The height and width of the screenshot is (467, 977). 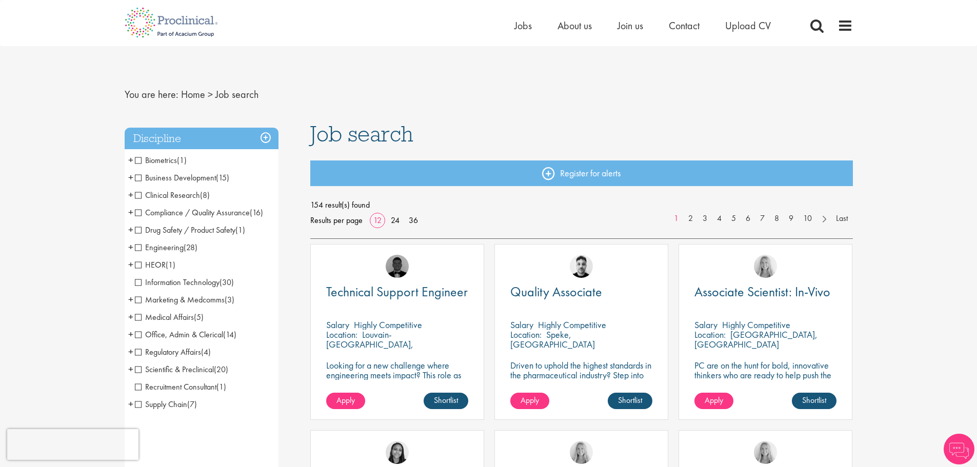 I want to click on p: Driven to uphold the highest standards in the pharmaceutical industry? Step into this role where ..., so click(x=581, y=385).